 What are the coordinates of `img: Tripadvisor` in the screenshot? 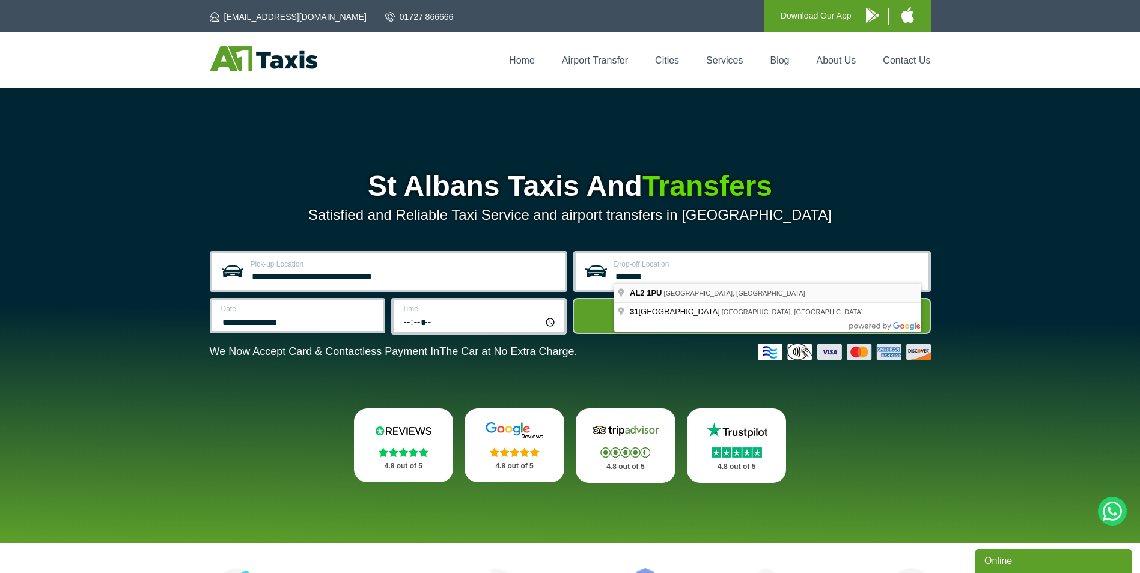 It's located at (626, 431).